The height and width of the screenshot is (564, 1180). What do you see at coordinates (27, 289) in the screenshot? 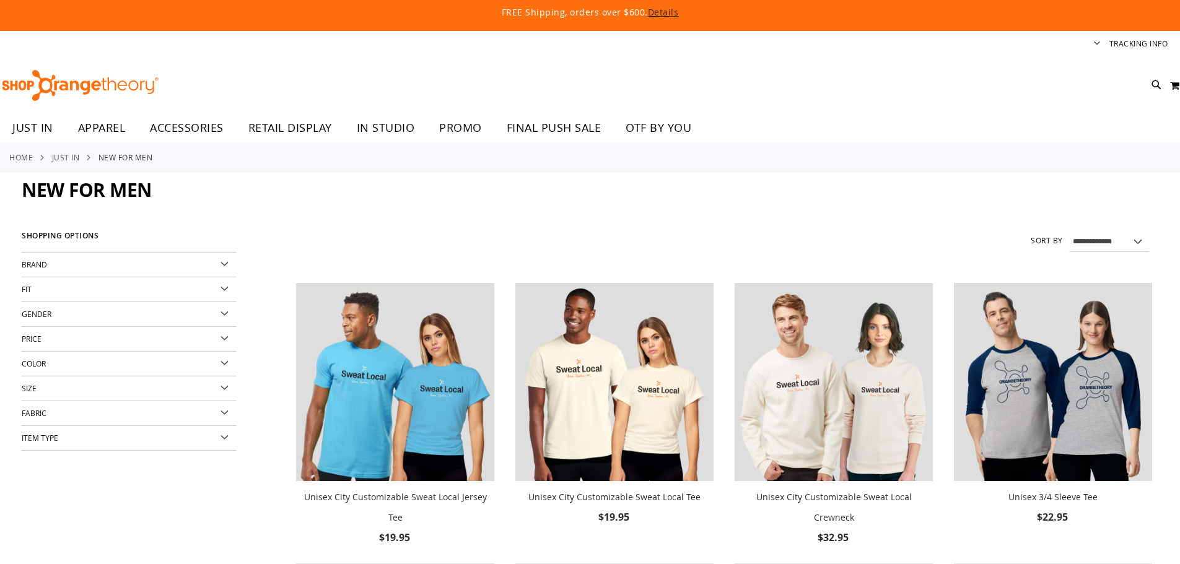
I see `span: Fit` at bounding box center [27, 289].